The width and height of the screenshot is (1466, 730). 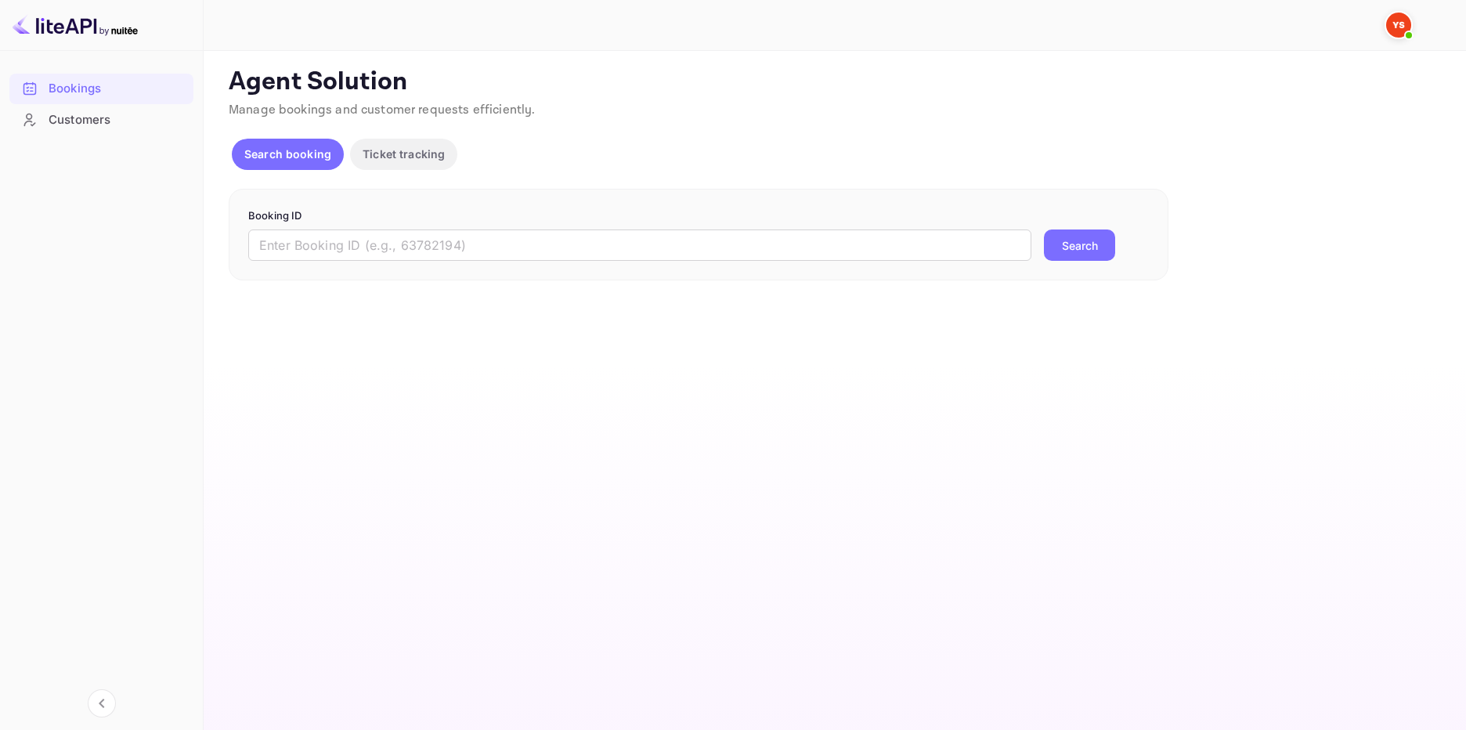 What do you see at coordinates (101, 88) in the screenshot?
I see `a: Bookings` at bounding box center [101, 88].